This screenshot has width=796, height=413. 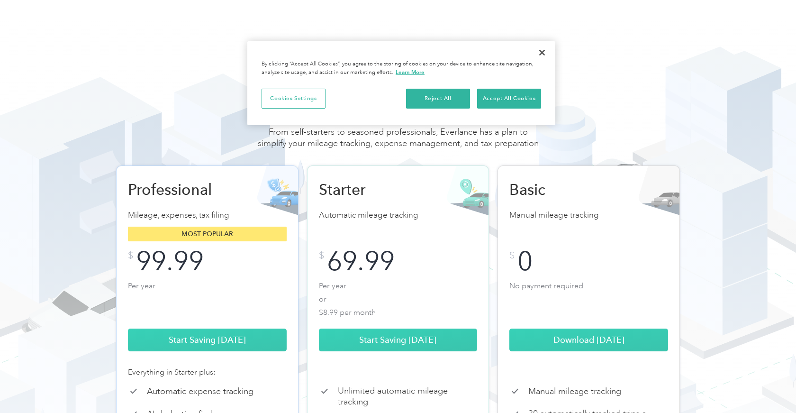 I want to click on p: Per year, so click(x=207, y=298).